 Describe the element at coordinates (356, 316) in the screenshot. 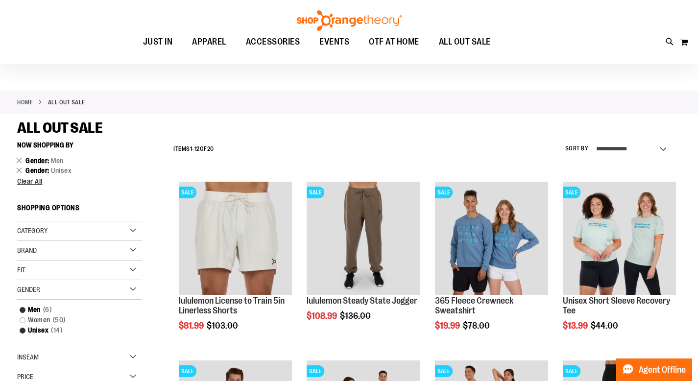

I see `span: $136.00` at that location.